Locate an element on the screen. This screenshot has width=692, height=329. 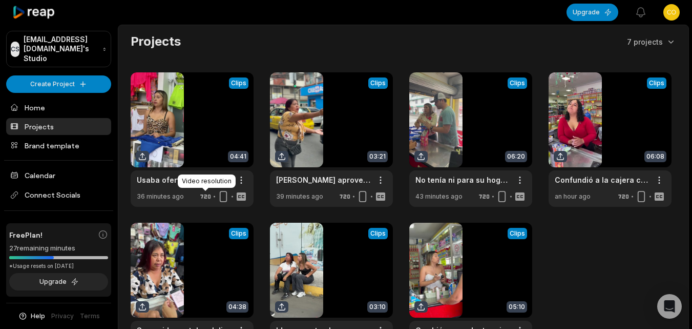
div: CS is located at coordinates (15, 49).